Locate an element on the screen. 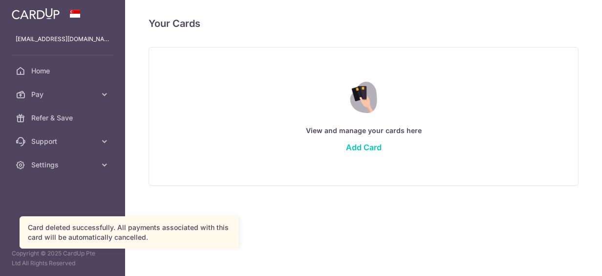 This screenshot has width=602, height=276. span: Settings is located at coordinates (64, 165).